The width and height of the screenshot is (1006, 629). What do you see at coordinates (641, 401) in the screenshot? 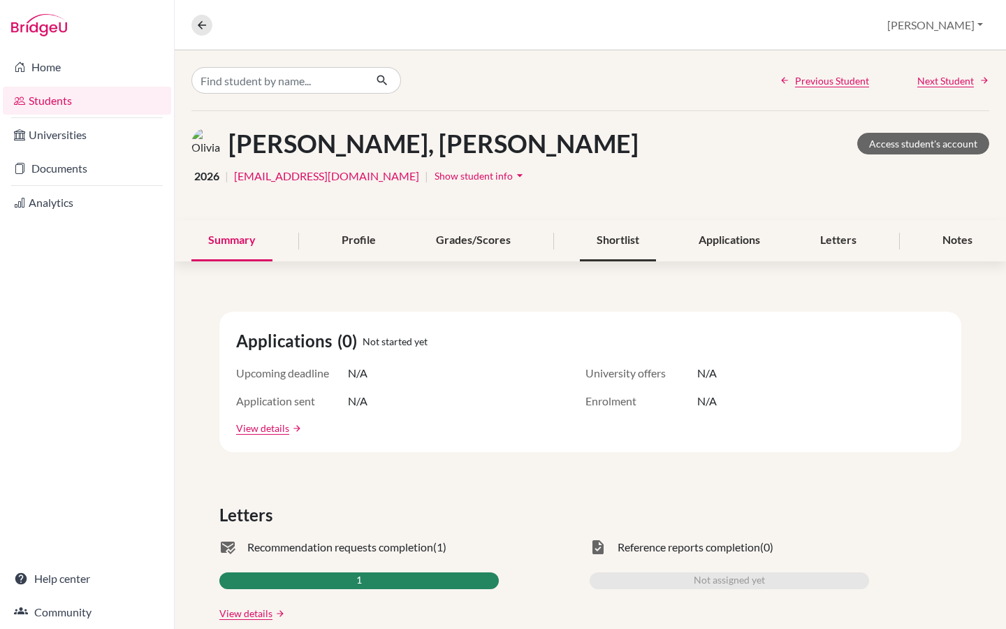
I see `span: Enrolment` at bounding box center [641, 401].